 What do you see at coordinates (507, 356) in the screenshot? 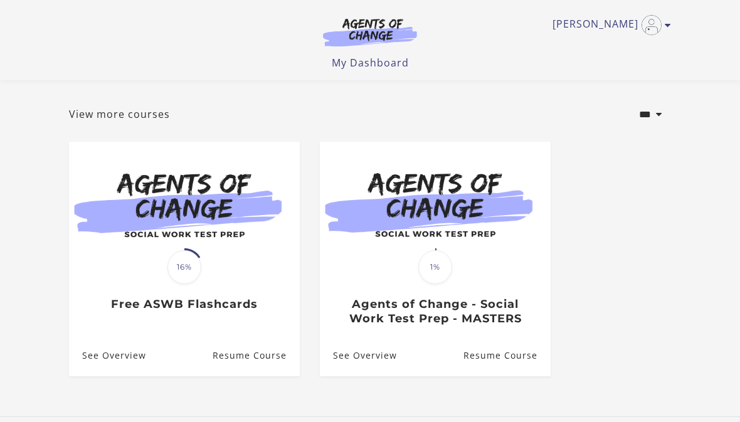
I see `a: Agents of Change - Social Work Test Prep - MASTERS: Resume Course` at bounding box center [507, 356].